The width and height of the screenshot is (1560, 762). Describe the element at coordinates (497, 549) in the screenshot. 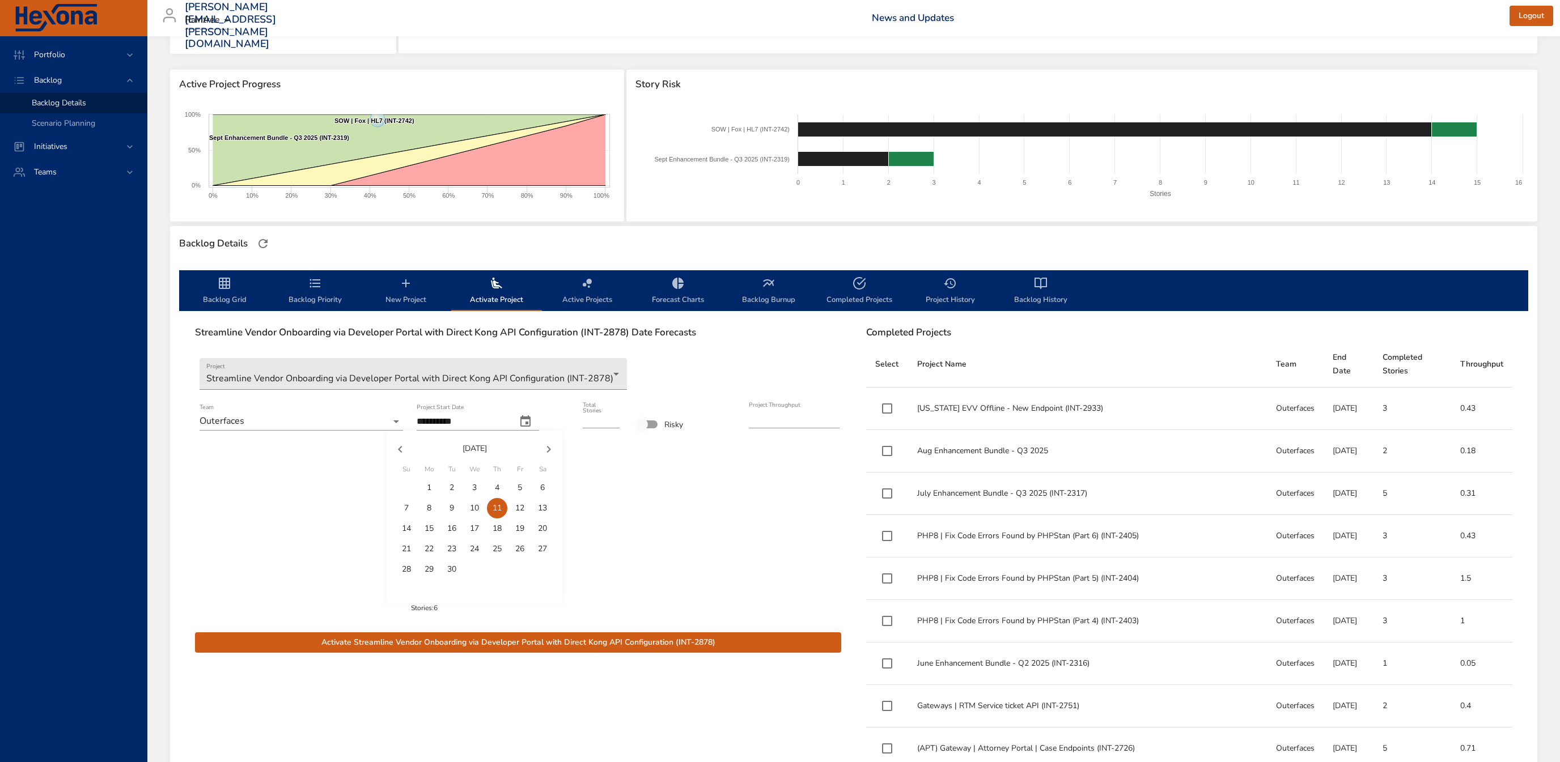

I see `p: 25` at that location.